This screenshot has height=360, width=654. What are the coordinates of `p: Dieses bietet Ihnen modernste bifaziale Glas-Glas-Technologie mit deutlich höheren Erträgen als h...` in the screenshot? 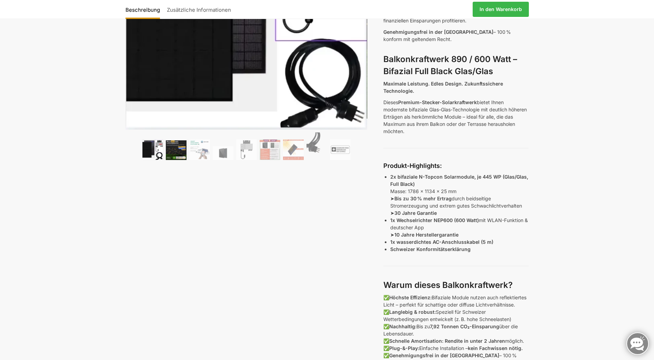 It's located at (456, 117).